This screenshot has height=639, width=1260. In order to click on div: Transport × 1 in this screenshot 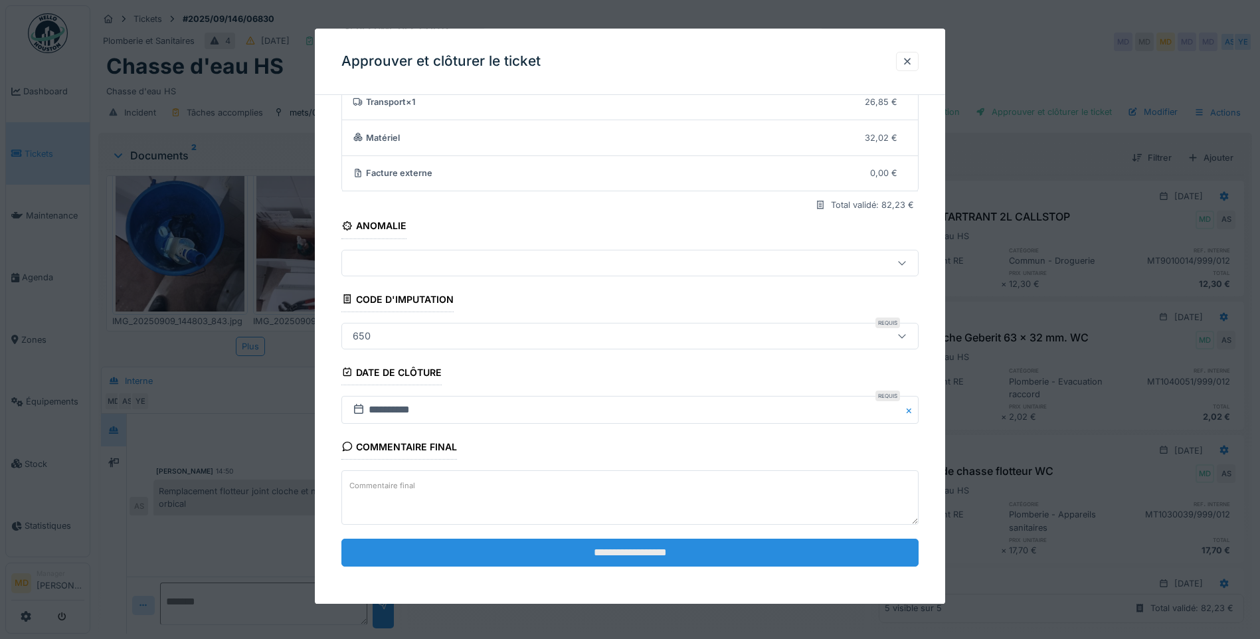, I will do `click(604, 102)`.